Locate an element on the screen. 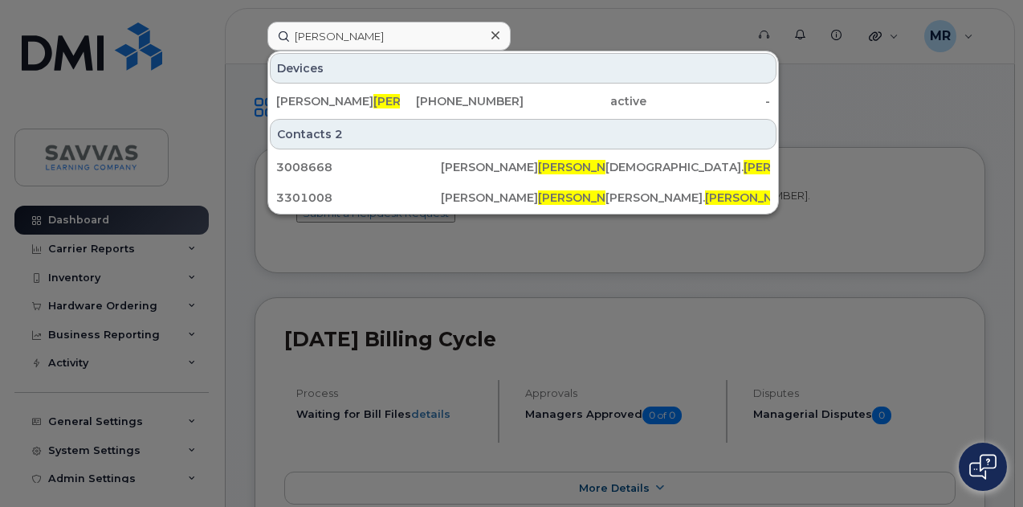  div: 3301008 is located at coordinates (358, 198).